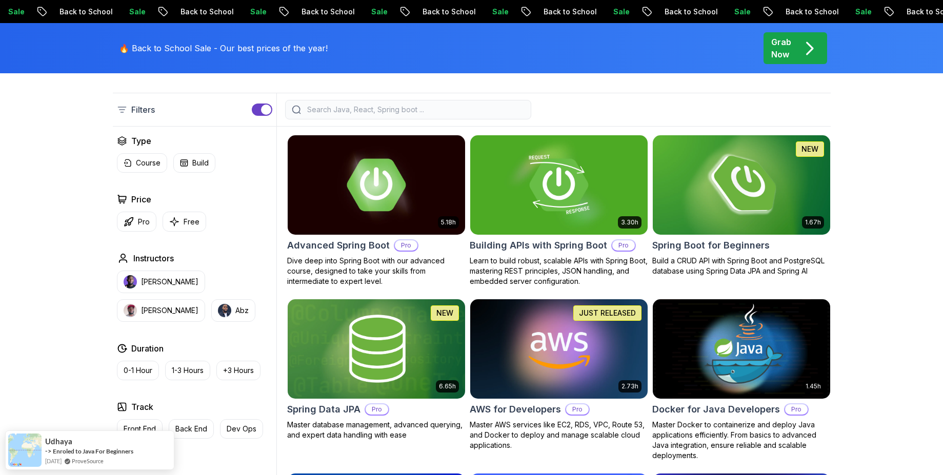  What do you see at coordinates (515, 410) in the screenshot?
I see `h2: AWS for Developers` at bounding box center [515, 410].